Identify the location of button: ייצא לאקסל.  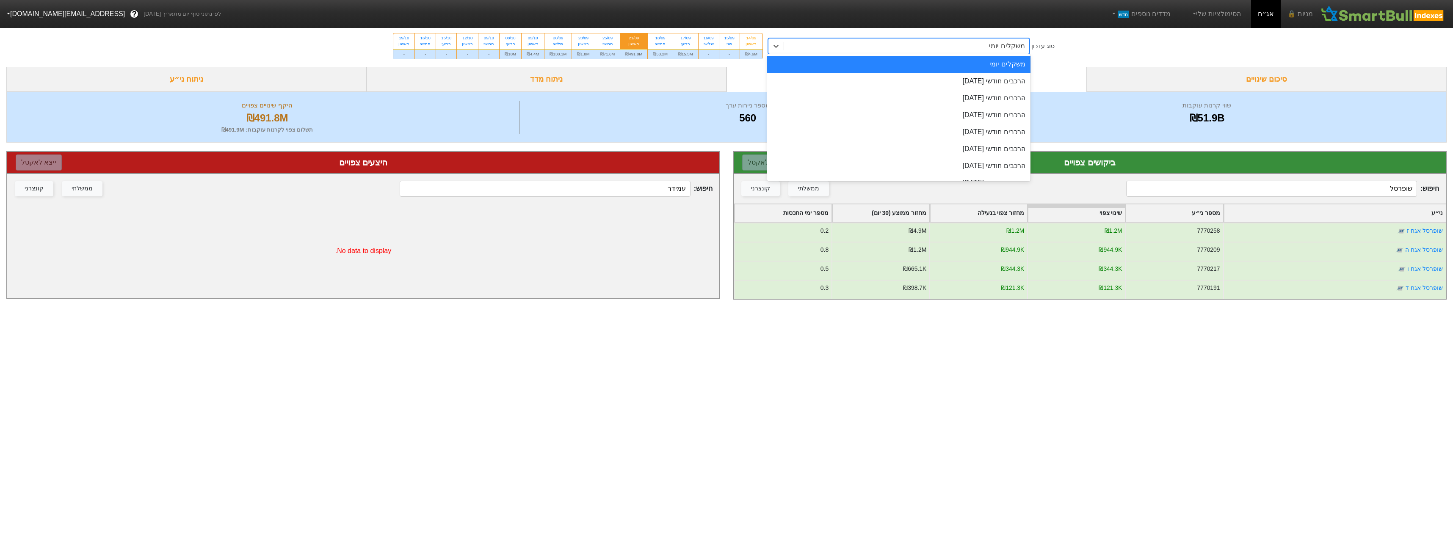
(39, 163).